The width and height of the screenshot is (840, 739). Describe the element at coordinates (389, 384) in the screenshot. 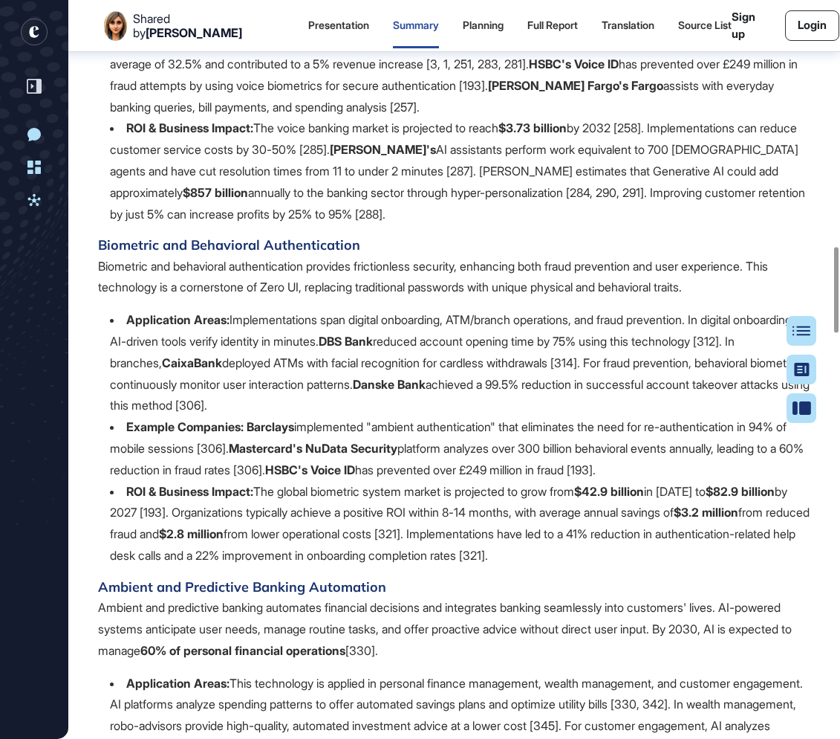

I see `b: Danske Bank` at that location.